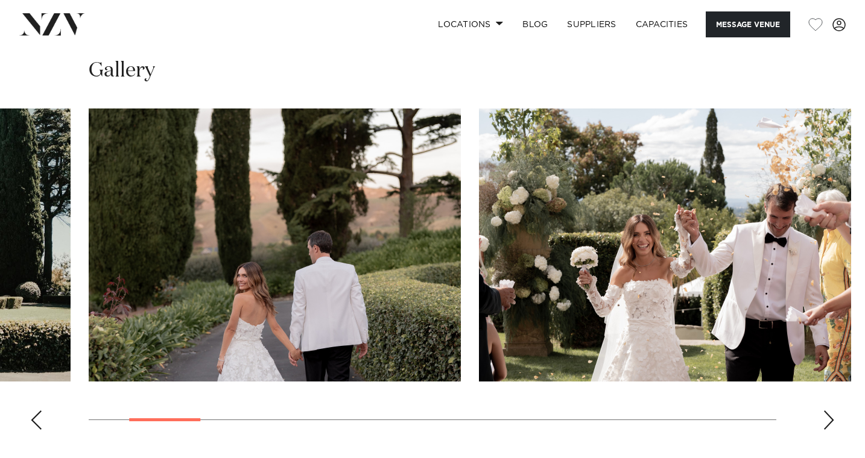 The image size is (865, 458). What do you see at coordinates (470, 24) in the screenshot?
I see `a: Locations` at bounding box center [470, 24].